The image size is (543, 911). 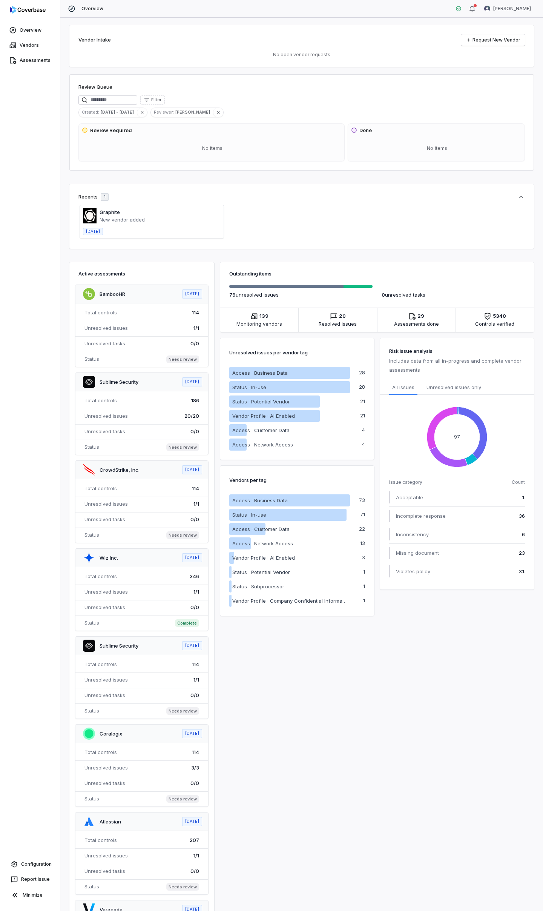 I want to click on a: Request New Vendor, so click(x=493, y=40).